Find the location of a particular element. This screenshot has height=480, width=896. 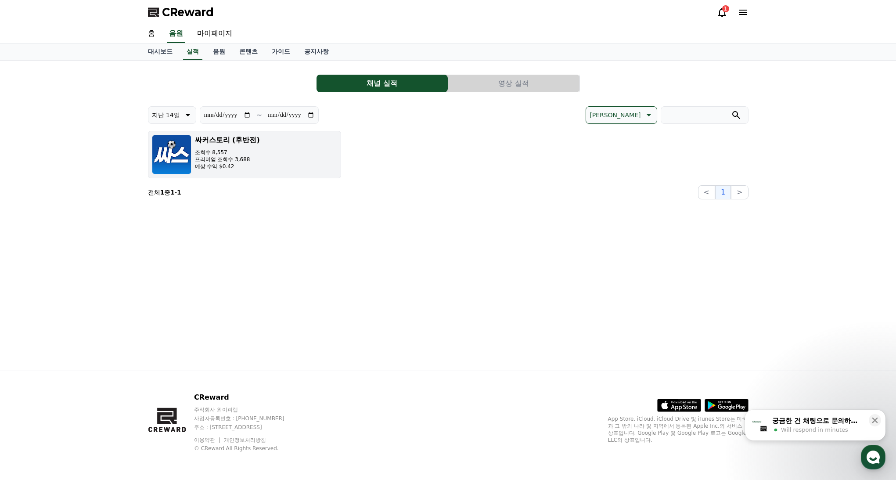

a: 가이드 is located at coordinates (281, 52).